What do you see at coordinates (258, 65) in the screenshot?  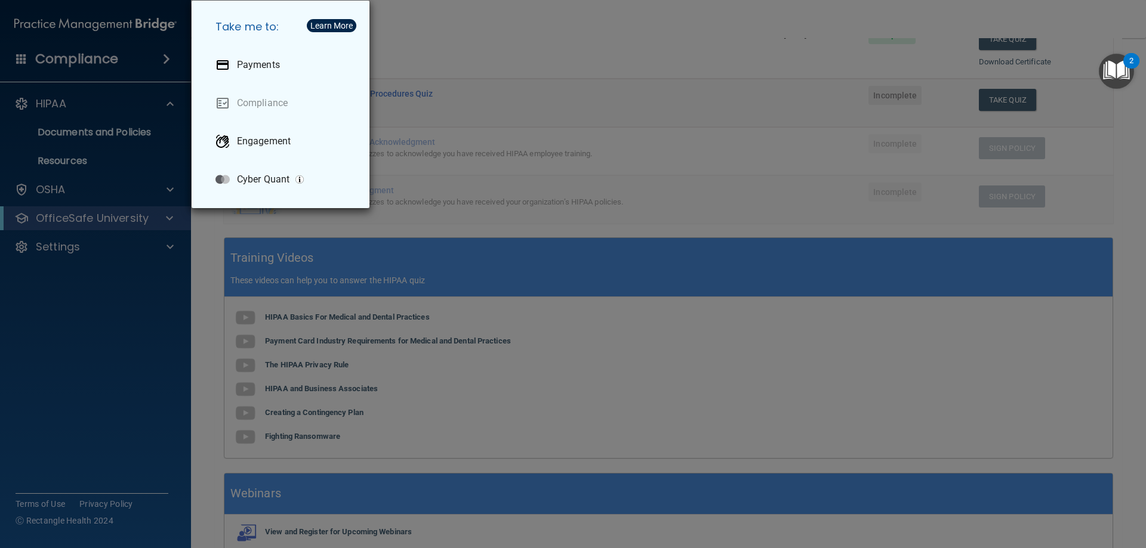 I see `p: Payments` at bounding box center [258, 65].